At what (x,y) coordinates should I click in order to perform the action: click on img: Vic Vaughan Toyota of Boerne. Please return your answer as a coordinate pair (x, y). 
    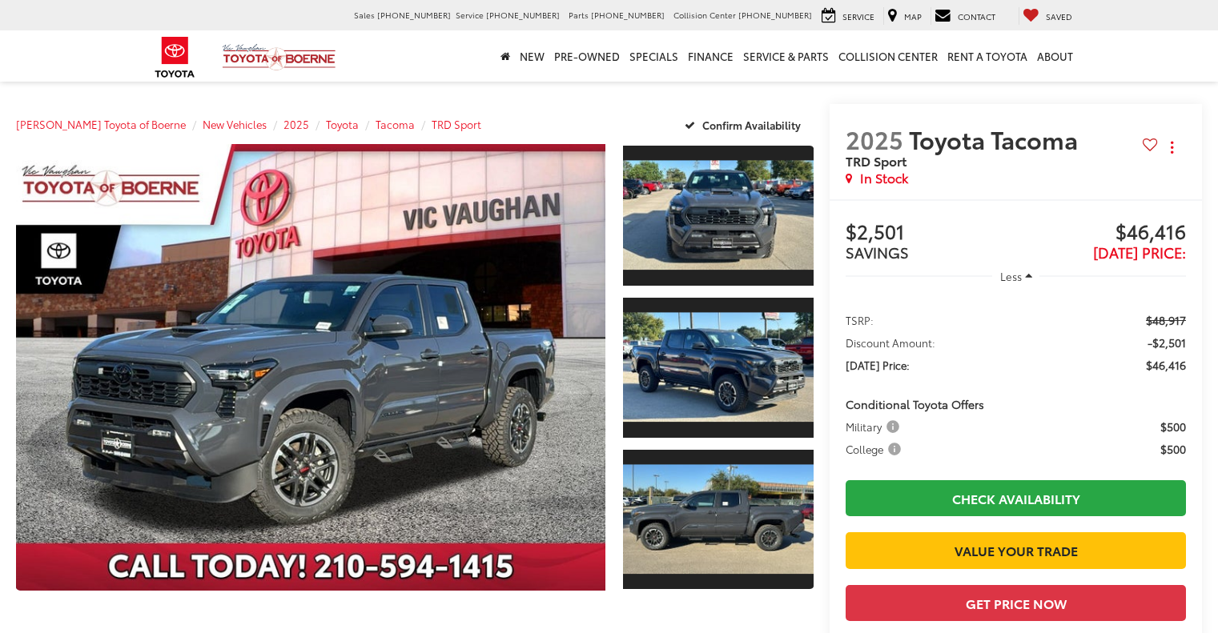
    Looking at the image, I should click on (279, 57).